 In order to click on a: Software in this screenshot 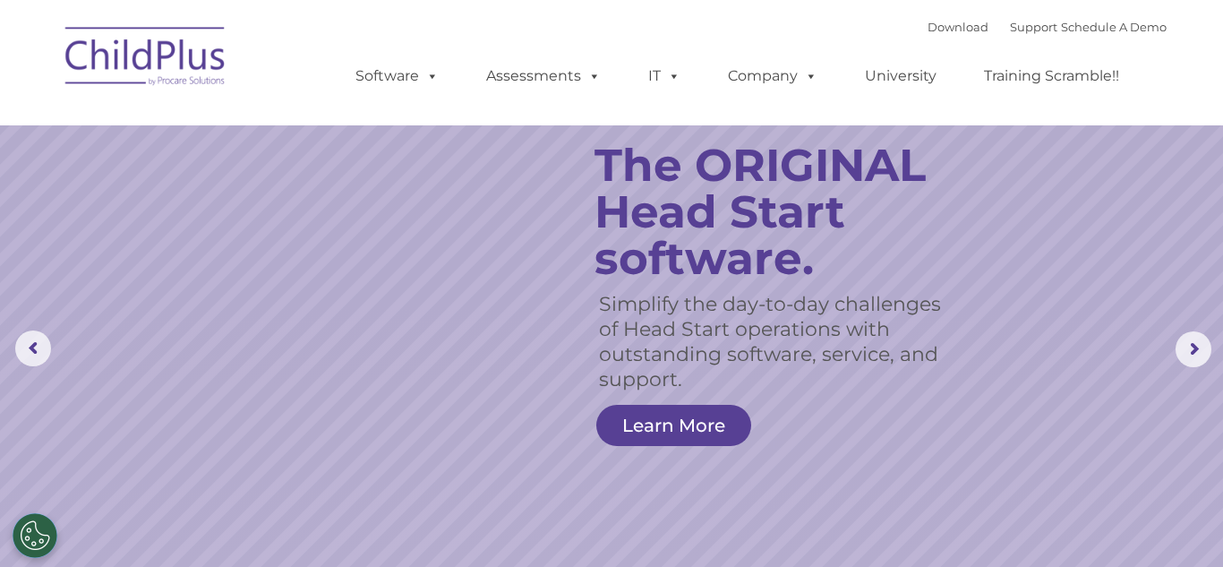, I will do `click(397, 76)`.